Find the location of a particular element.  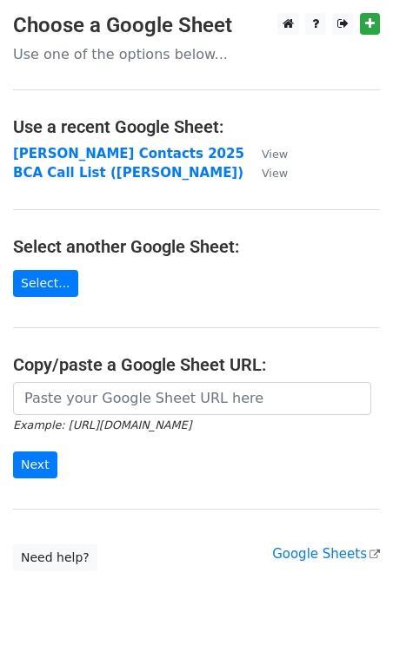

p: Use one of the options below... is located at coordinates (196, 54).